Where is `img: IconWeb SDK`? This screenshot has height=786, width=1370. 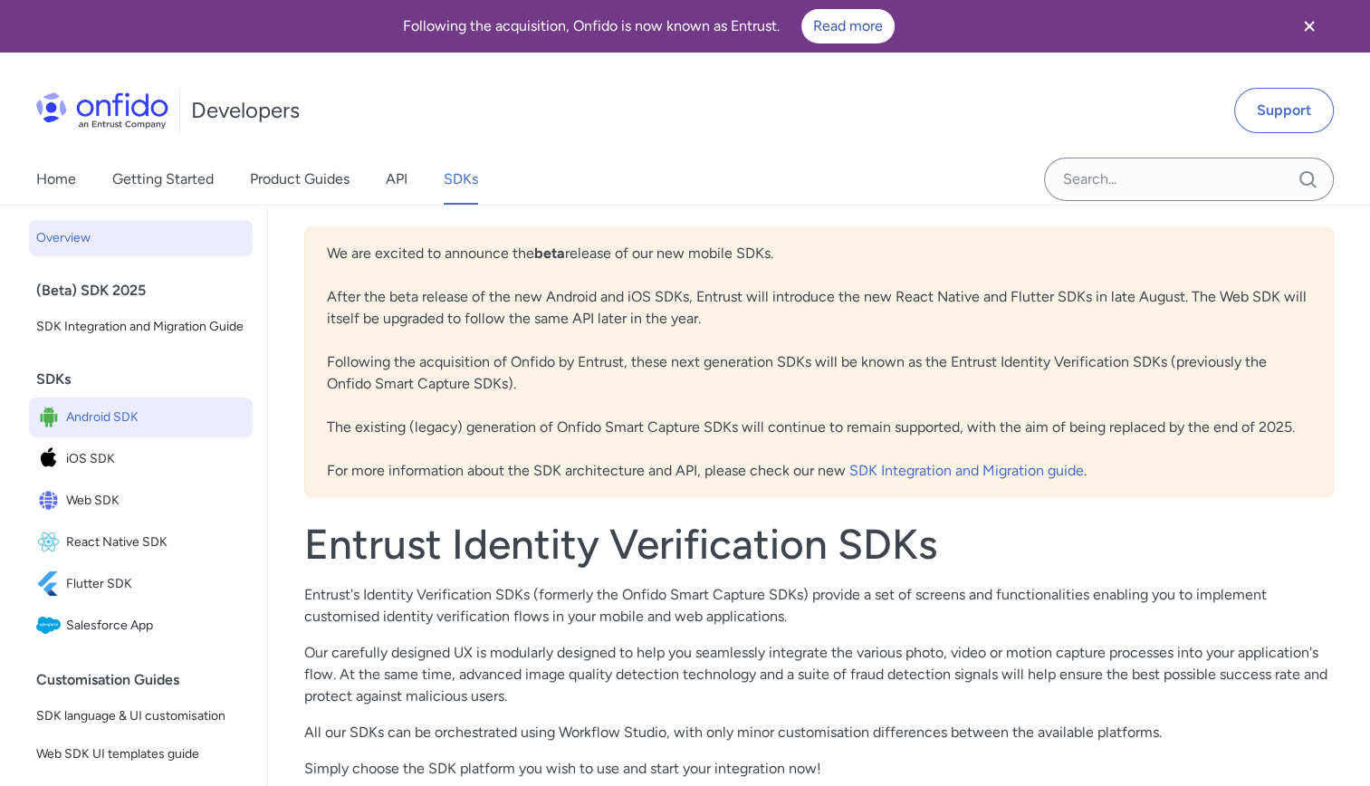
img: IconWeb SDK is located at coordinates (51, 501).